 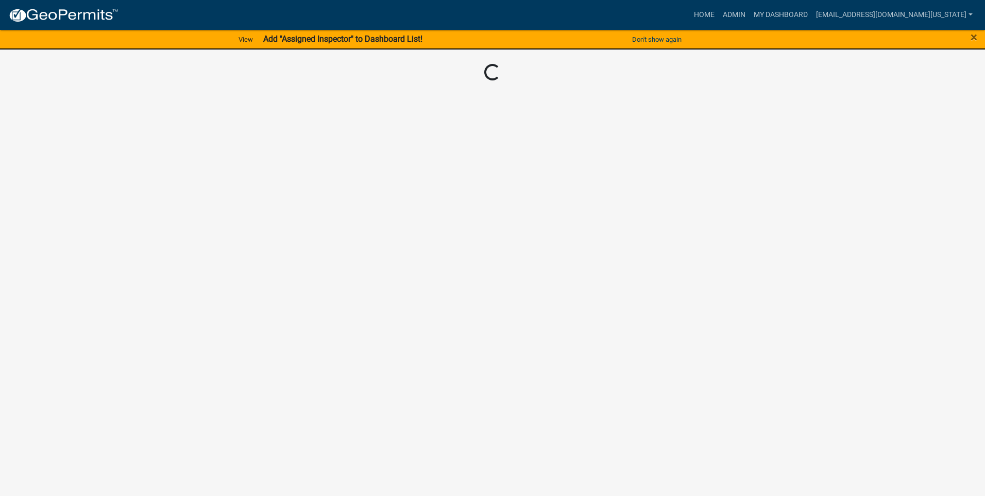 What do you see at coordinates (780, 15) in the screenshot?
I see `a: My Dashboard` at bounding box center [780, 15].